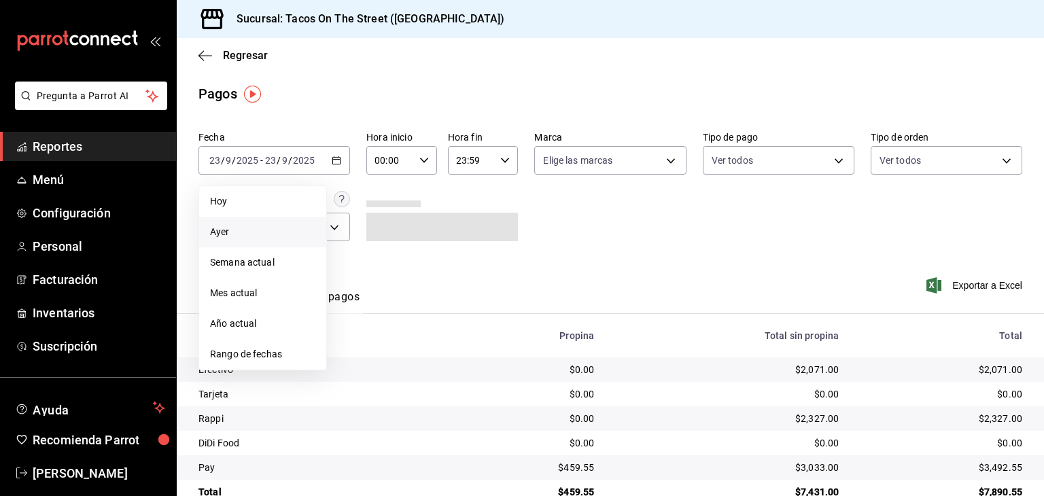  I want to click on button: Ver pagos, so click(334, 302).